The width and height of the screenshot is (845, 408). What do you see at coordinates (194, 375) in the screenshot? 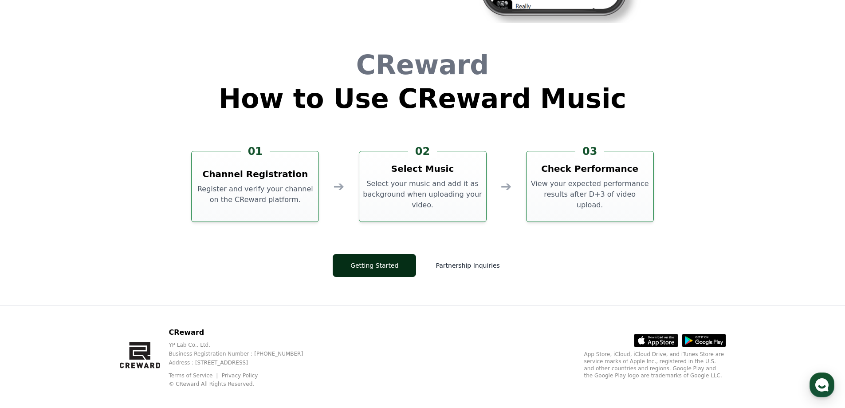
I see `a: Terms of Service` at bounding box center [194, 375].